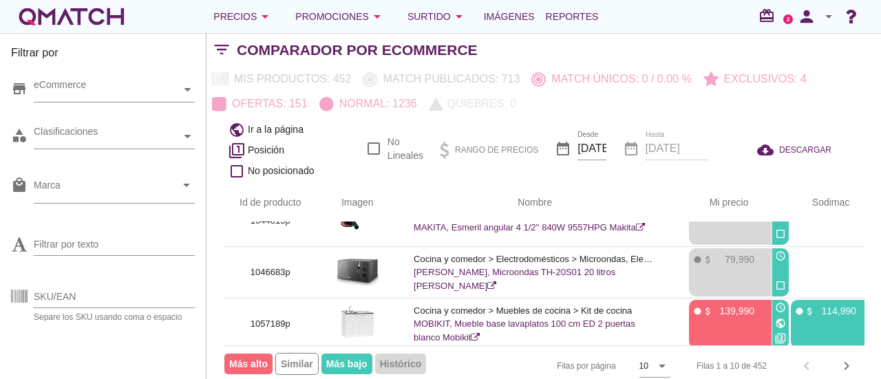 The height and width of the screenshot is (379, 881). Describe the element at coordinates (260, 104) in the screenshot. I see `button: Ofertas: 151` at that location.